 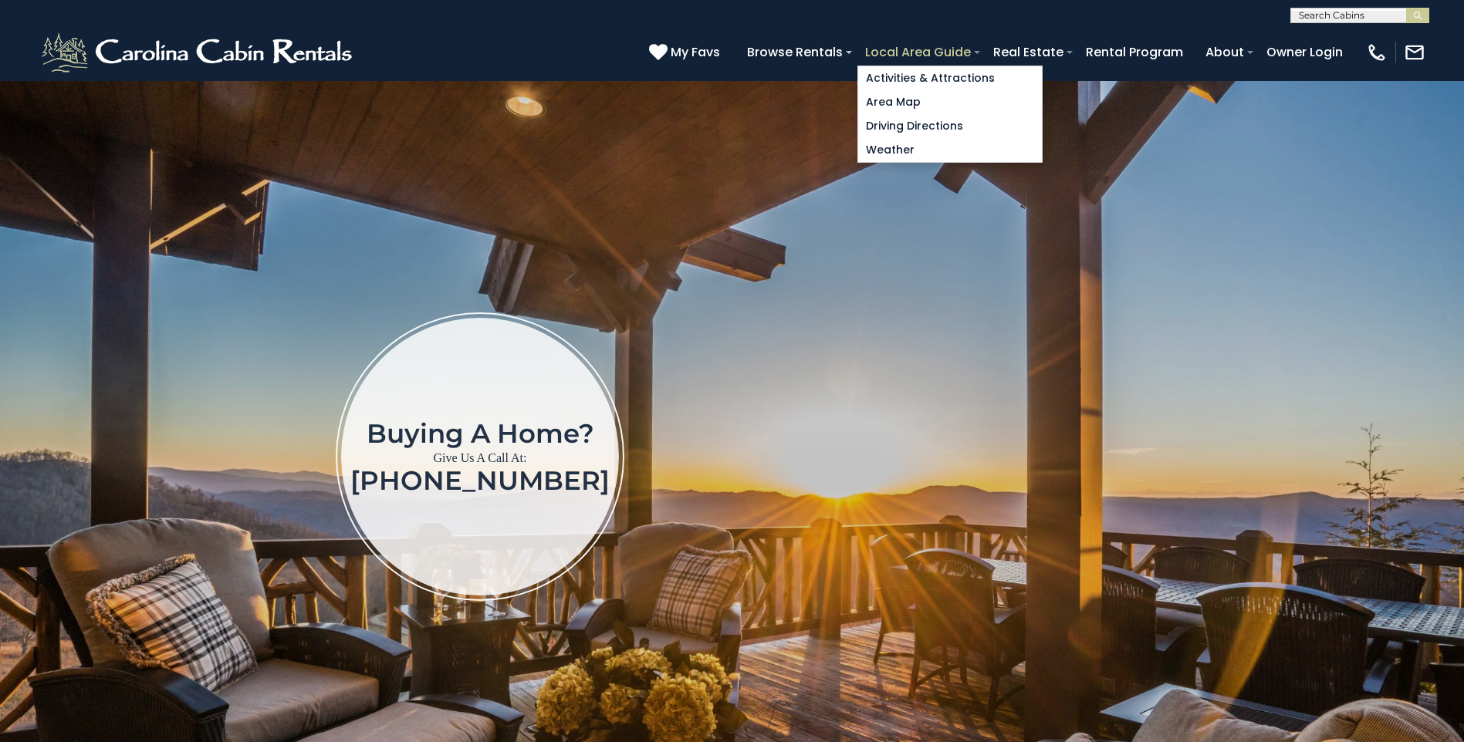 What do you see at coordinates (917, 52) in the screenshot?
I see `a: Local Area Guide` at bounding box center [917, 52].